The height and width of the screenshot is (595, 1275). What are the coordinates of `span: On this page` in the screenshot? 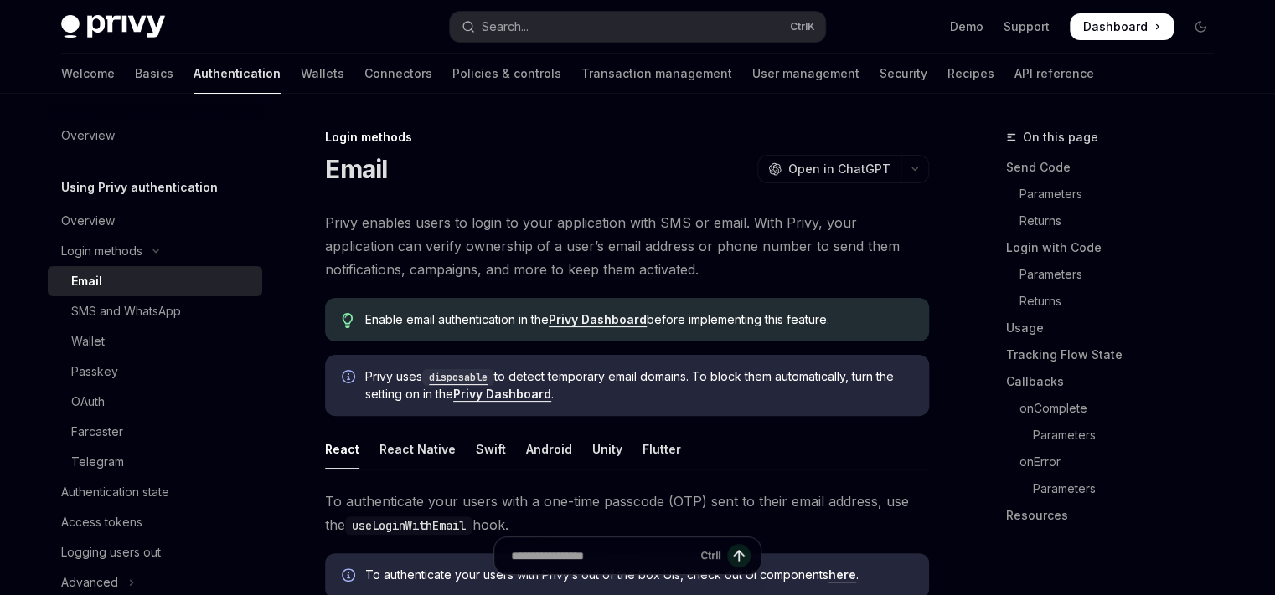 It's located at (1060, 137).